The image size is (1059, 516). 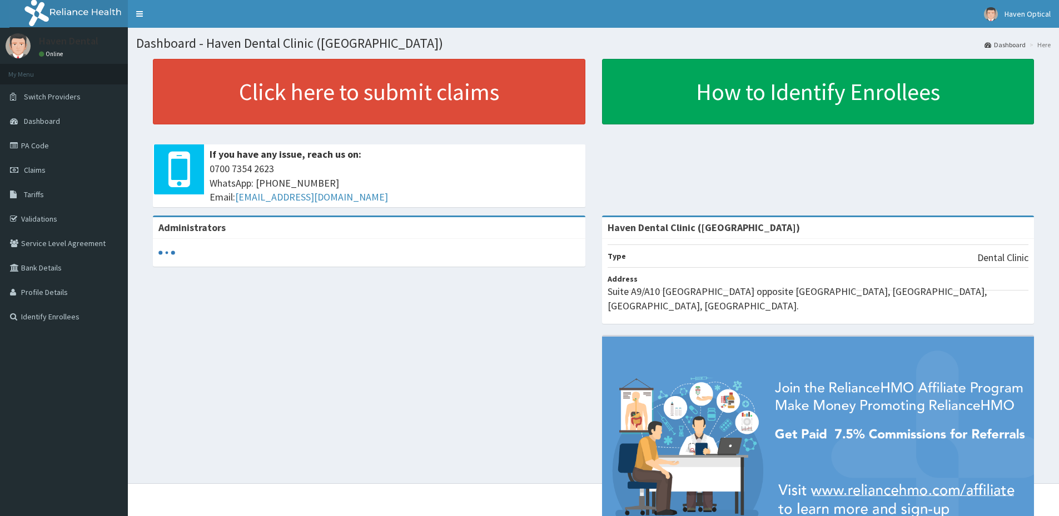 I want to click on a: Online, so click(x=52, y=54).